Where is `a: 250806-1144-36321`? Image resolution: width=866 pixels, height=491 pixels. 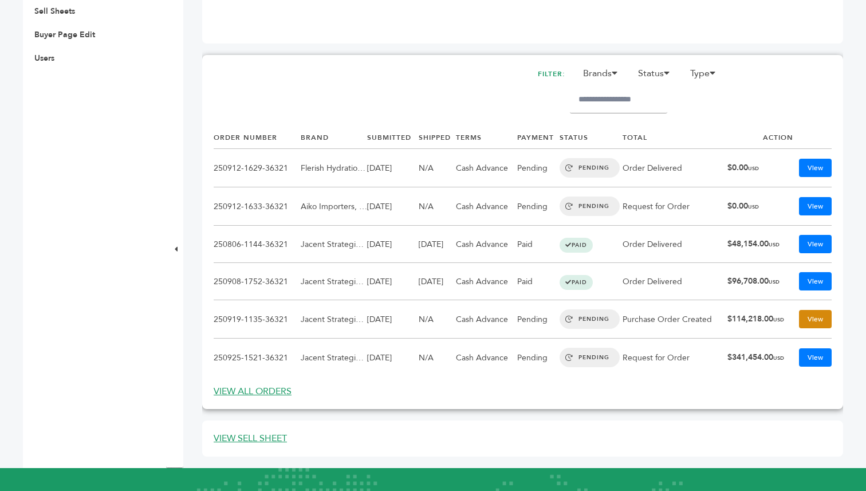 a: 250806-1144-36321 is located at coordinates (251, 244).